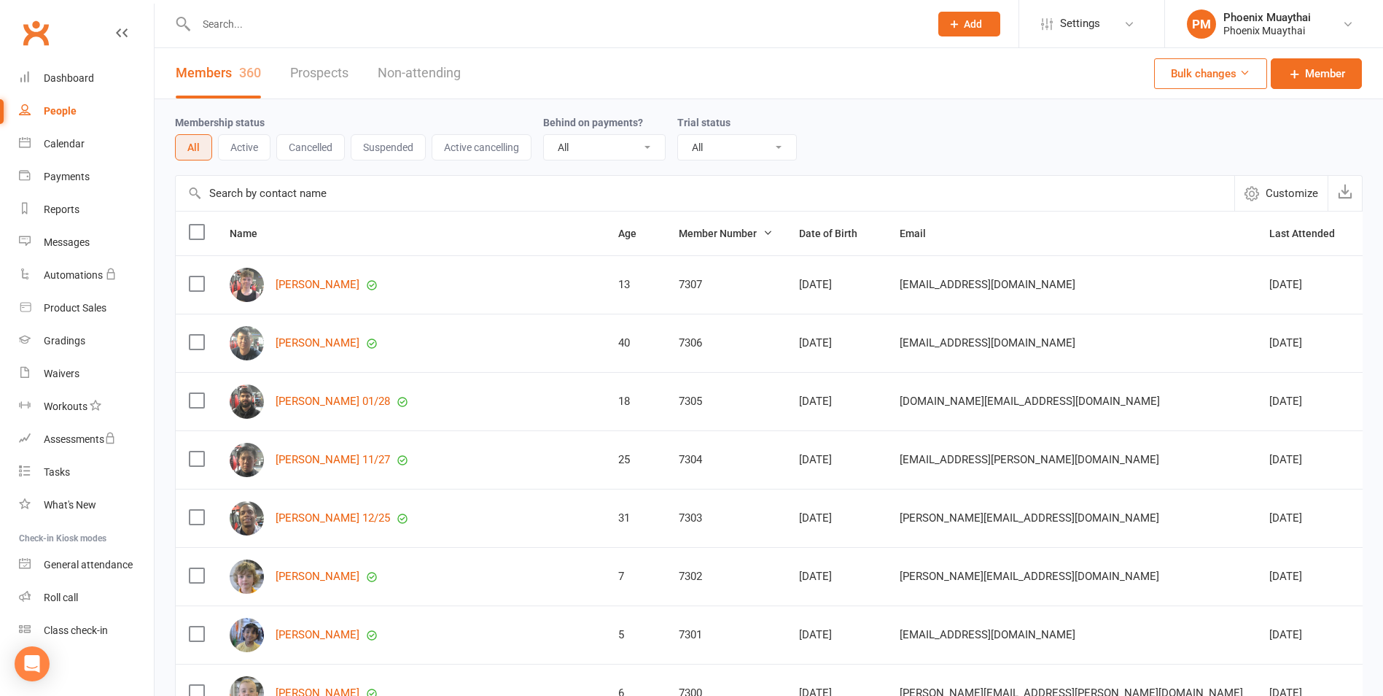 This screenshot has height=696, width=1383. Describe the element at coordinates (704, 123) in the screenshot. I see `label: Trial status` at that location.